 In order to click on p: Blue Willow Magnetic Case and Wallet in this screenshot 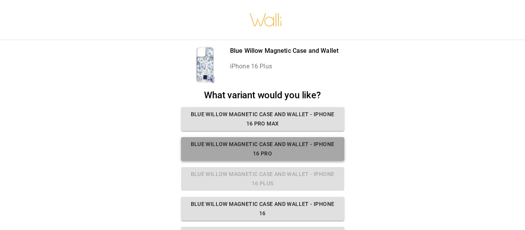, I will do `click(284, 51)`.